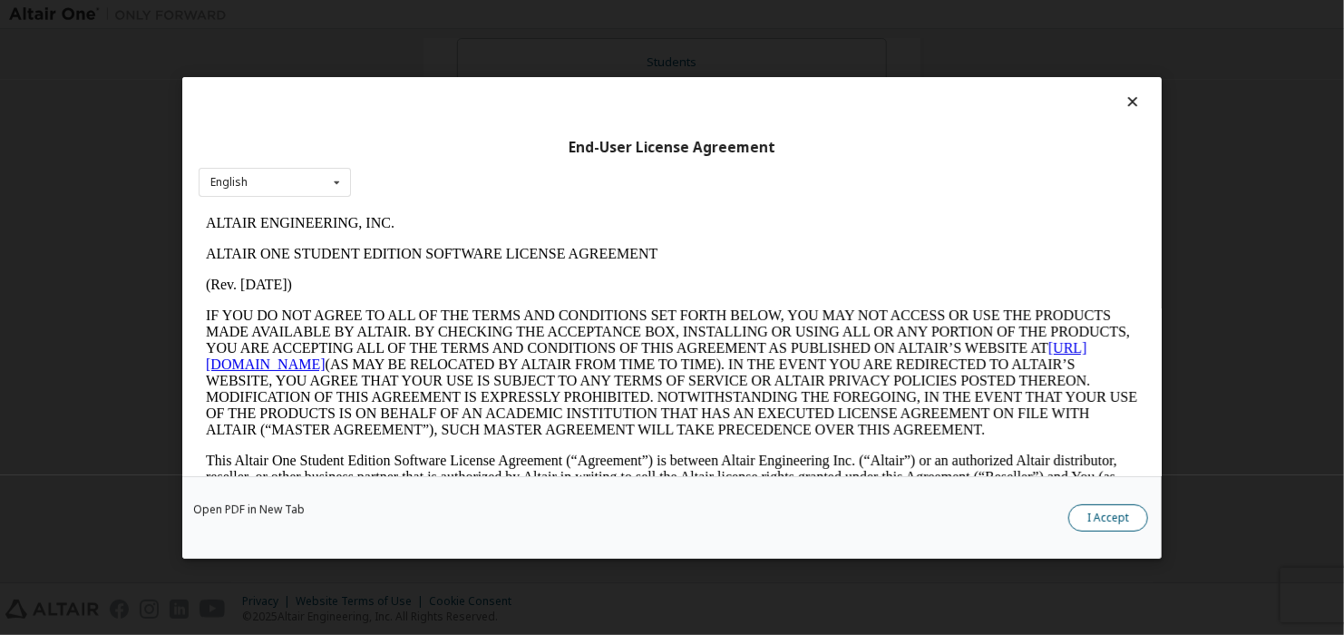  Describe the element at coordinates (1108, 518) in the screenshot. I see `button: I Accept` at that location.